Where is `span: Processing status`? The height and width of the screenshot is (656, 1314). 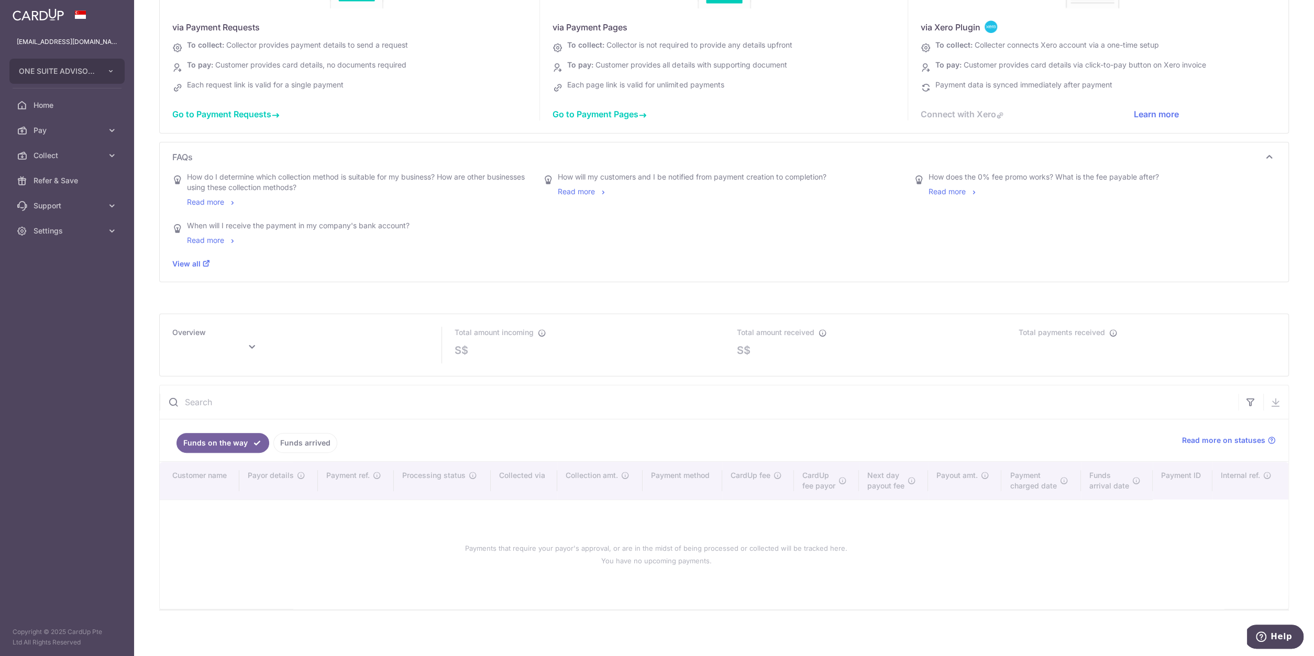 span: Processing status is located at coordinates (434, 476).